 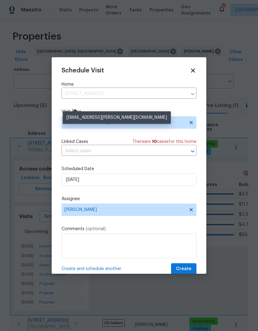 What do you see at coordinates (184, 269) in the screenshot?
I see `button: Create` at bounding box center [184, 269].